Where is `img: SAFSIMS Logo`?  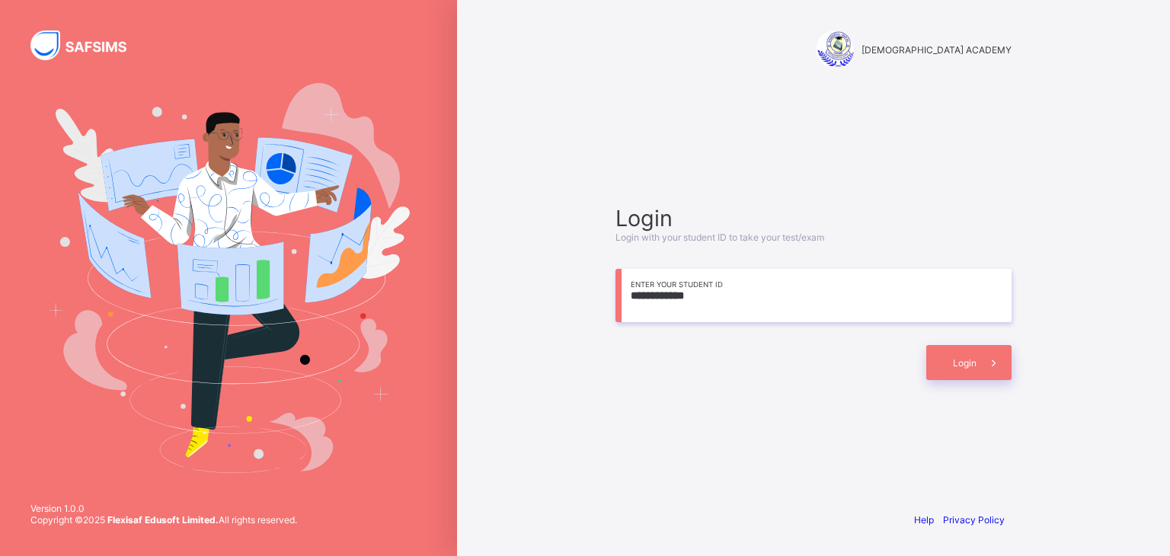
img: SAFSIMS Logo is located at coordinates (88, 45).